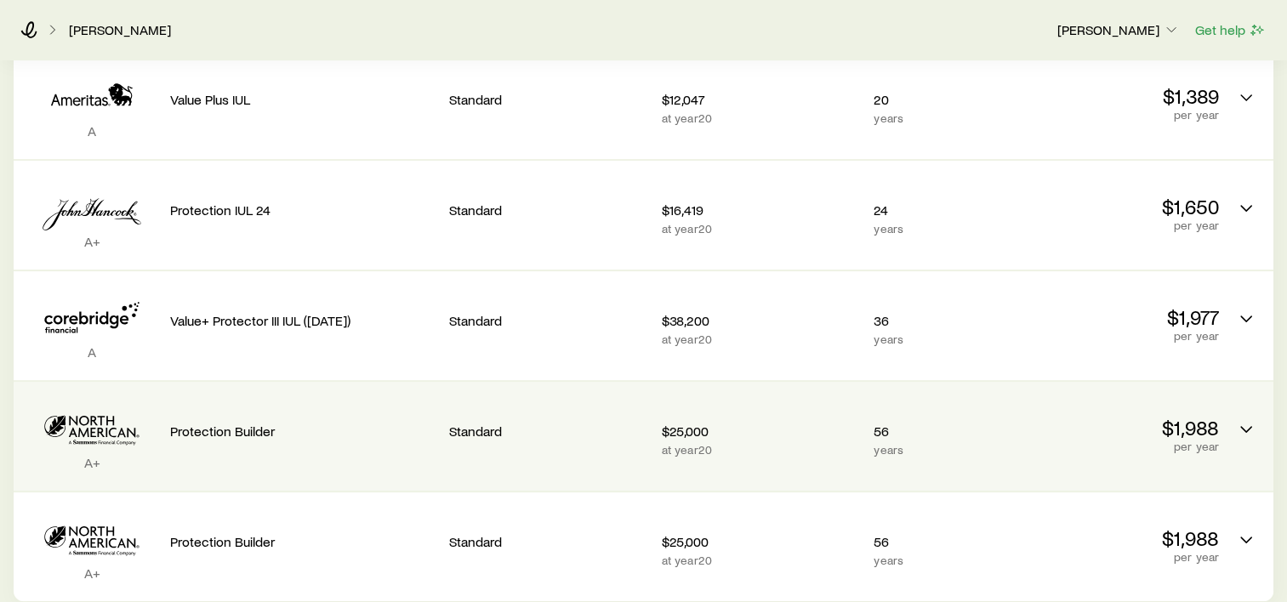  I want to click on div: Permanent quotes, so click(643, 301).